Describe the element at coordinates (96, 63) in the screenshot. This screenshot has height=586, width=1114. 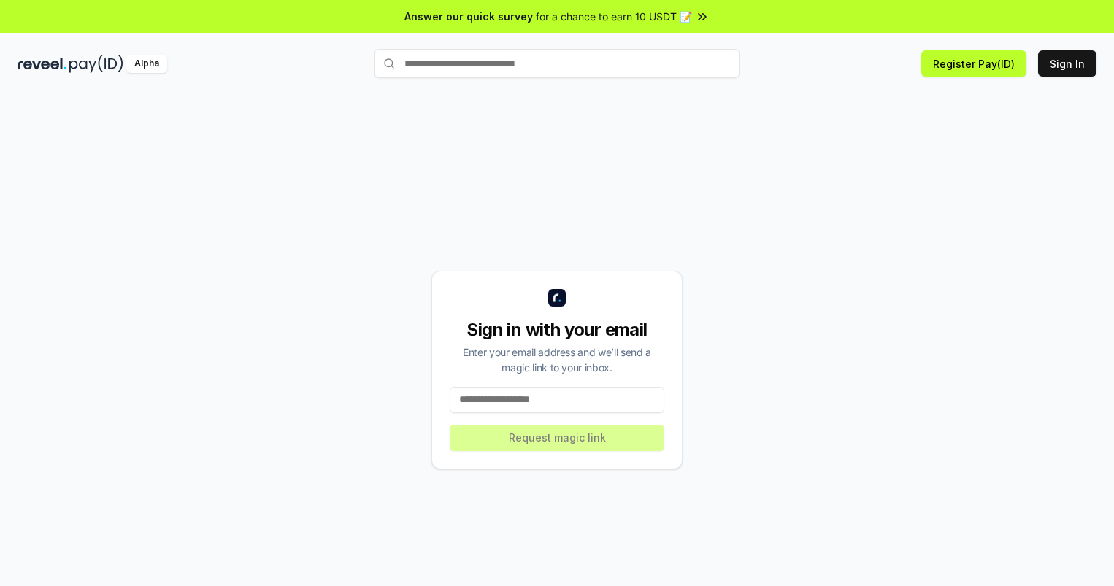
I see `img: pay_id` at that location.